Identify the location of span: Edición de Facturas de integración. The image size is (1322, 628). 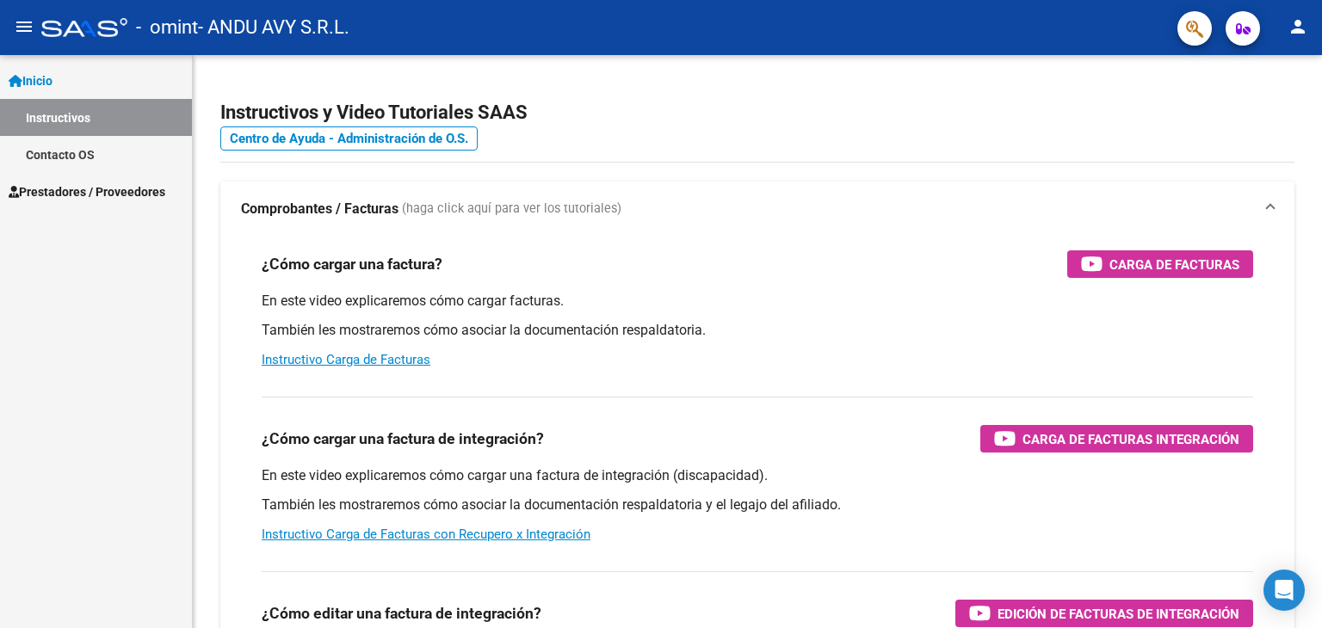
(1118, 614).